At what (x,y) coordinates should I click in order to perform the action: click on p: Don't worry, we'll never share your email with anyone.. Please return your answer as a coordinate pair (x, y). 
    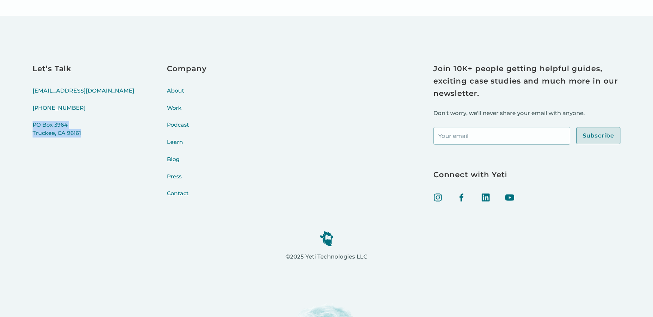
    Looking at the image, I should click on (527, 113).